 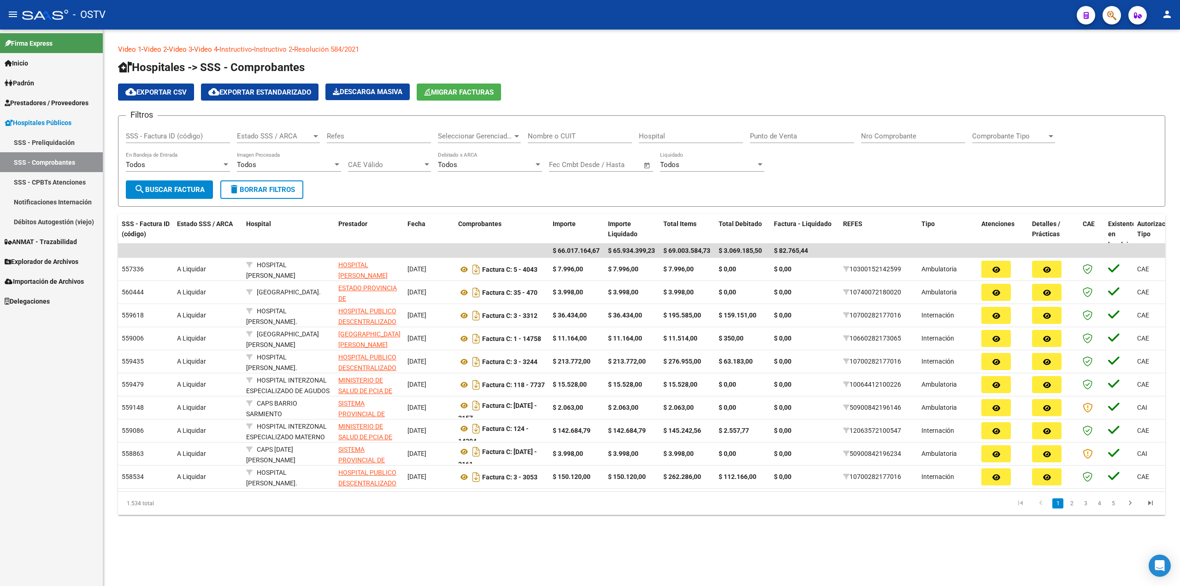 What do you see at coordinates (362, 414) in the screenshot?
I see `span: SISTEMA PROVINCIAL DE SALUD` at bounding box center [362, 414].